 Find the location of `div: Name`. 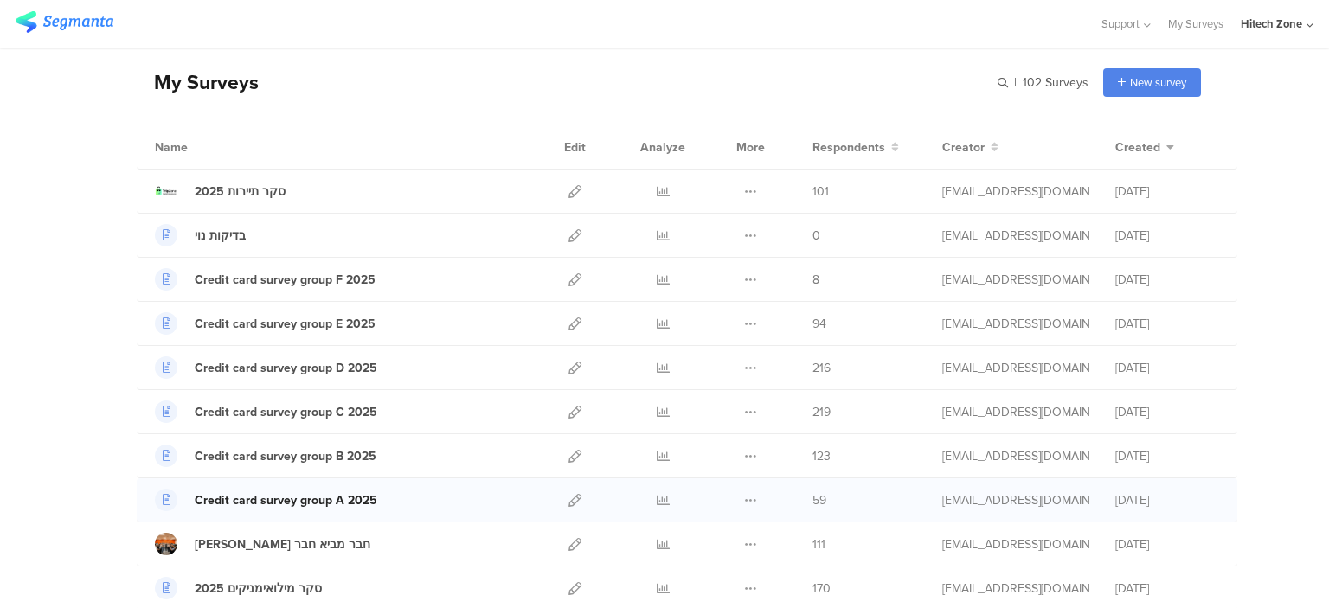

div: Name is located at coordinates (207, 147).